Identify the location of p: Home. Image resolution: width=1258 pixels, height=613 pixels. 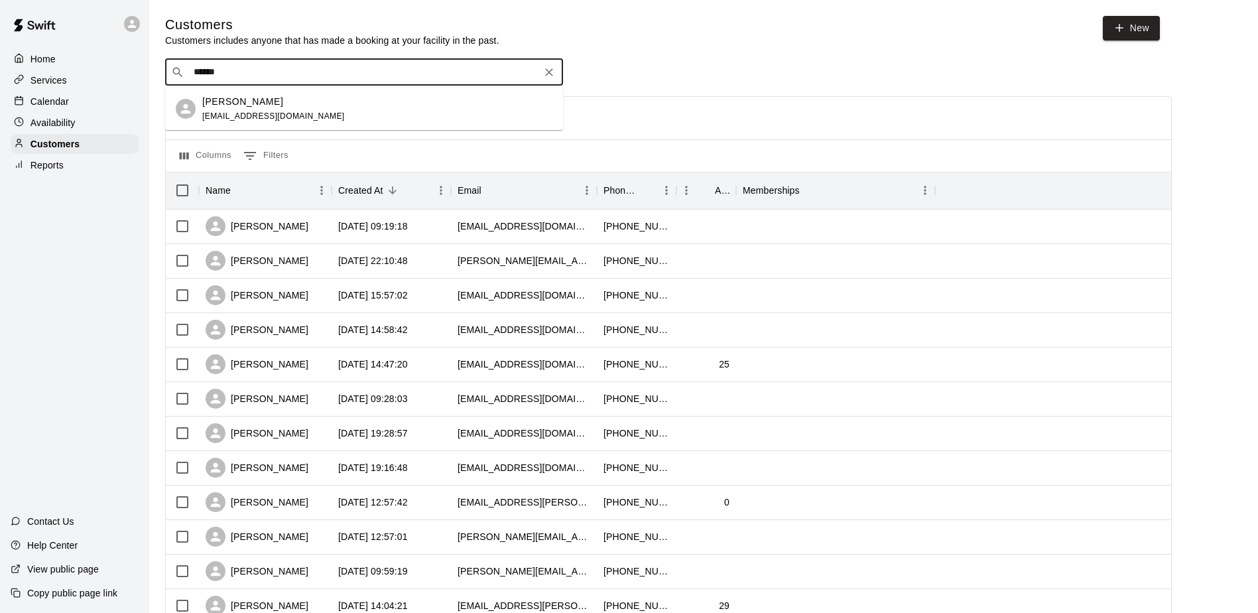
(43, 59).